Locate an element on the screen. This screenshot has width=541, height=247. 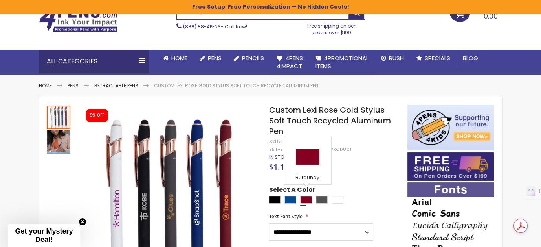
img: 4Pens Custom Pens and Promotional Products is located at coordinates (78, 20).